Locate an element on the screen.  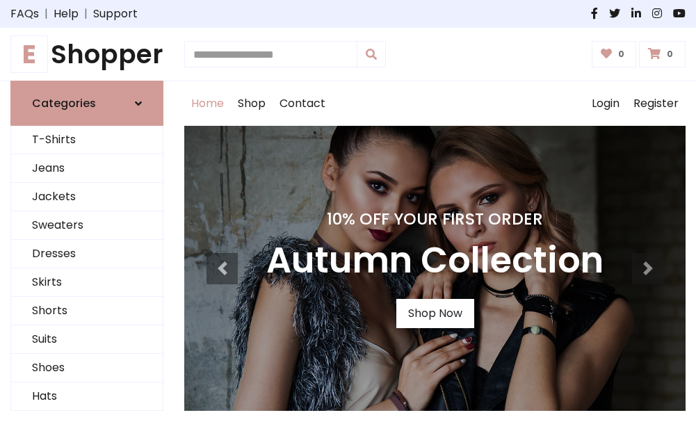
h6: Categories is located at coordinates (64, 103).